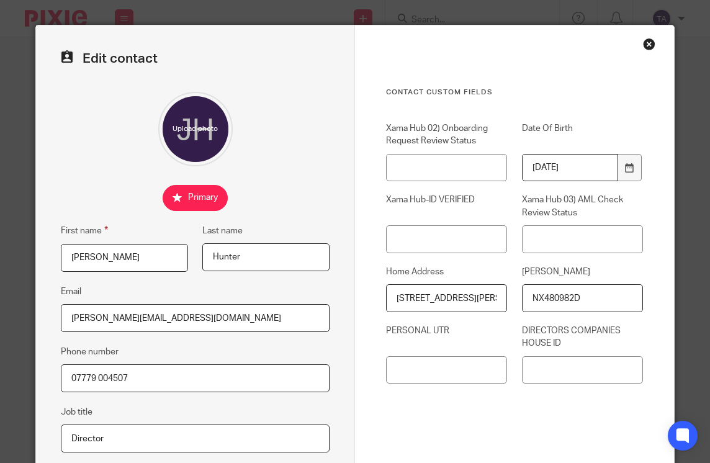 The width and height of the screenshot is (710, 463). I want to click on label: Phone number, so click(89, 352).